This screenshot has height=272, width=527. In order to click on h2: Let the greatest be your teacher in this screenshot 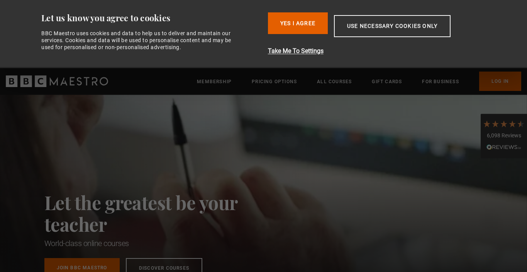, I will do `click(158, 213)`.